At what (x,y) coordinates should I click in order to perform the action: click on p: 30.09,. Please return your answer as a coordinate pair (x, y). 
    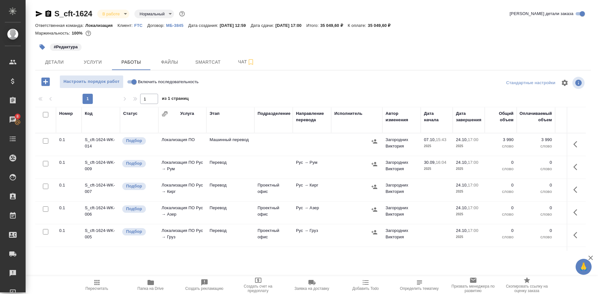
    Looking at the image, I should click on (430, 162).